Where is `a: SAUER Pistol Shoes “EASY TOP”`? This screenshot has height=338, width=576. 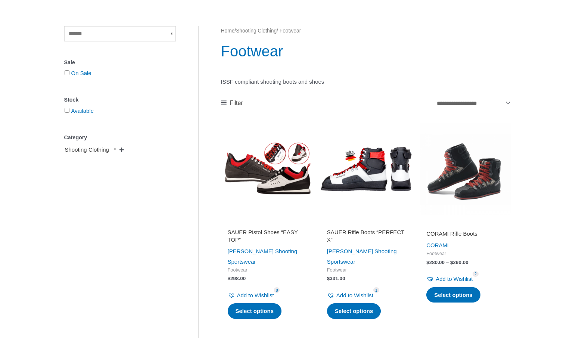 a: SAUER Pistol Shoes “EASY TOP” is located at coordinates (267, 237).